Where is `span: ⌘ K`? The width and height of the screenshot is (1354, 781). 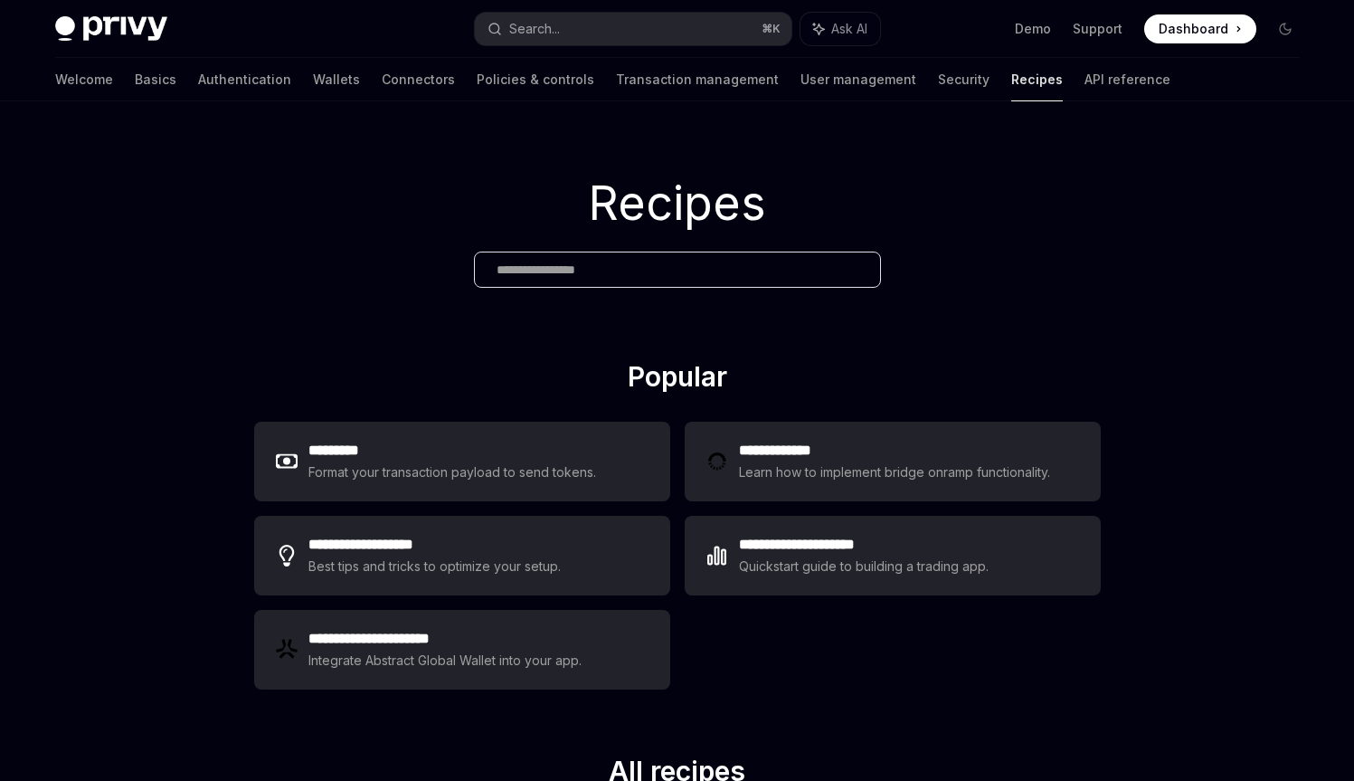 span: ⌘ K is located at coordinates (771, 29).